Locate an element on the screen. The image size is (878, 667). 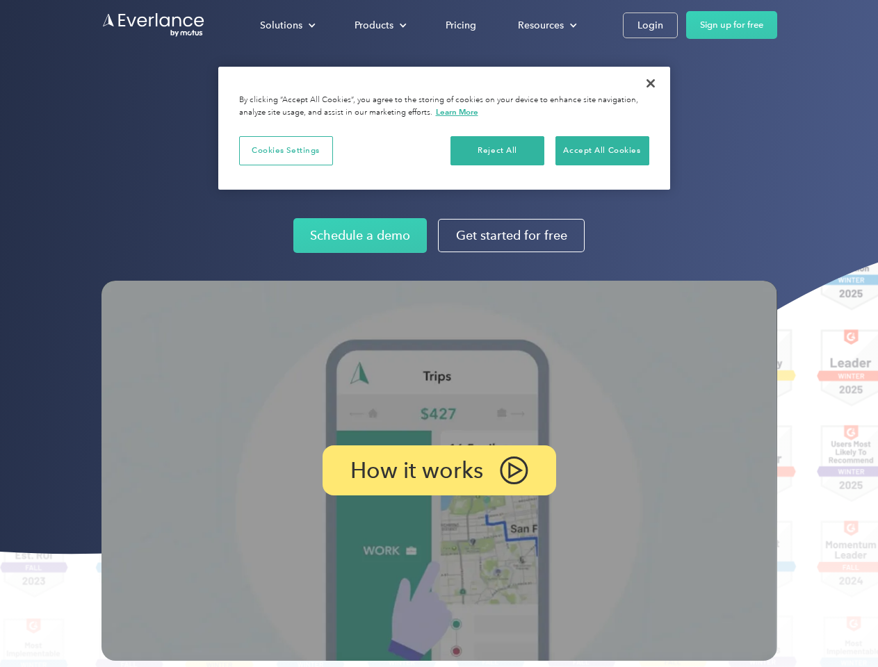
a: More information about your privacy, opens in a new tab is located at coordinates (456, 112).